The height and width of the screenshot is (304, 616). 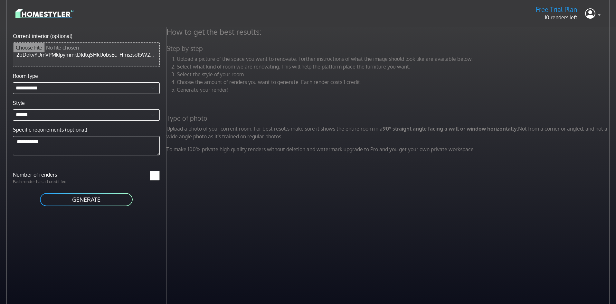 What do you see at coordinates (25, 76) in the screenshot?
I see `label: Room type` at bounding box center [25, 76].